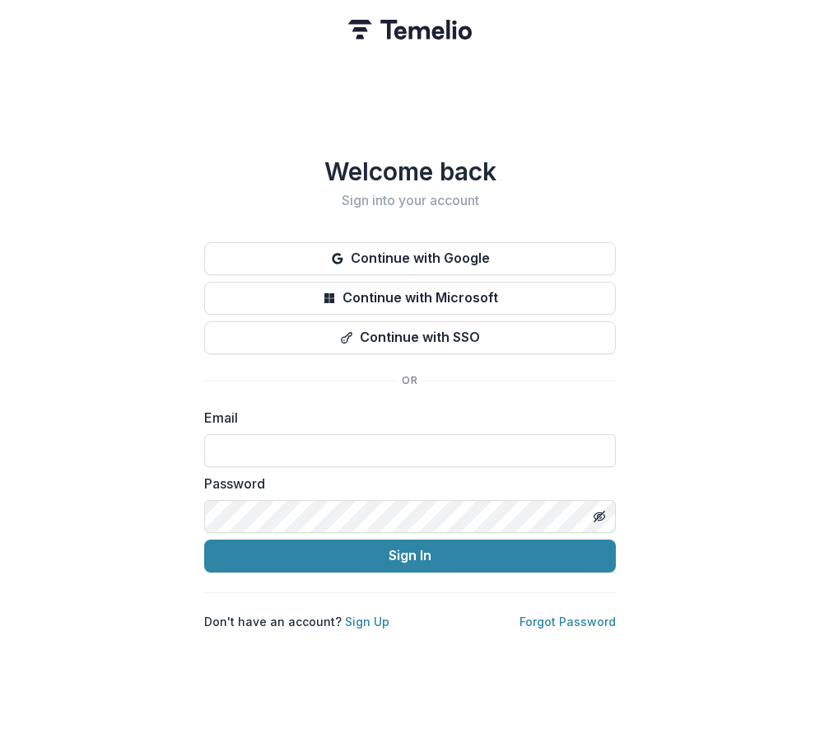 The image size is (820, 734). What do you see at coordinates (410, 200) in the screenshot?
I see `h2: Sign into your account` at bounding box center [410, 200].